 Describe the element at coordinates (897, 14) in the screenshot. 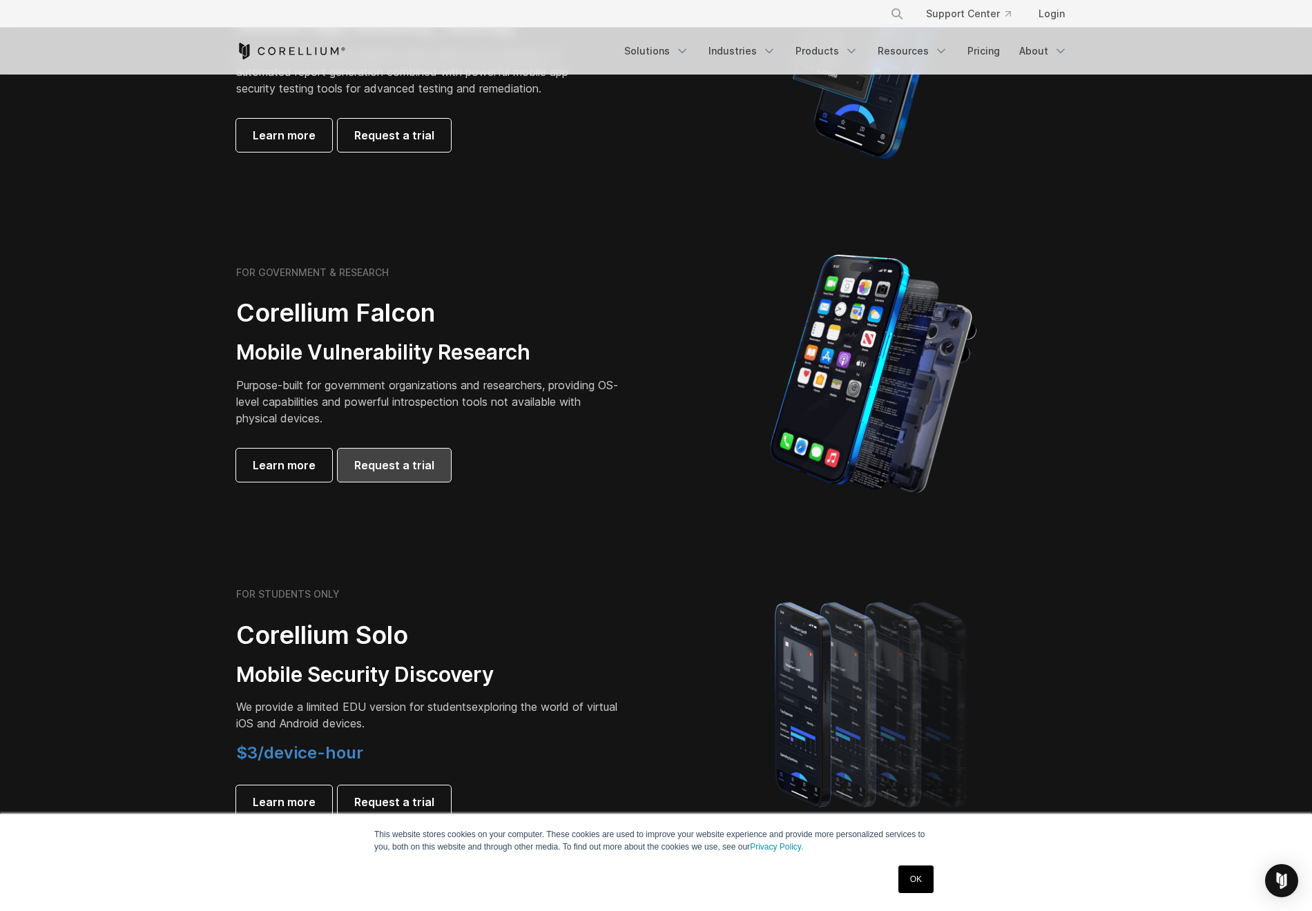

I see `button: Search` at that location.